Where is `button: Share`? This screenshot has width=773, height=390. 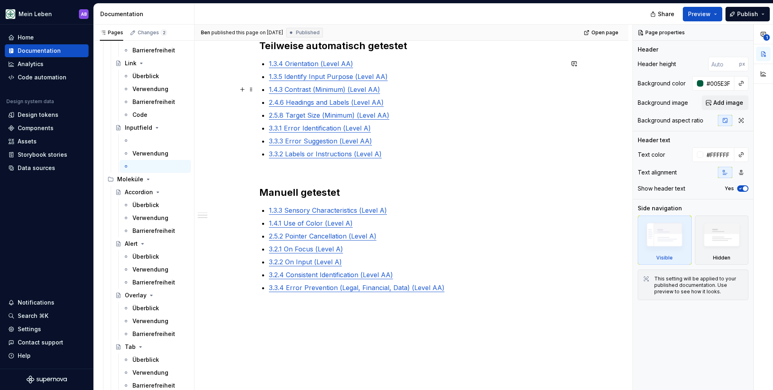 button: Share is located at coordinates (663, 14).